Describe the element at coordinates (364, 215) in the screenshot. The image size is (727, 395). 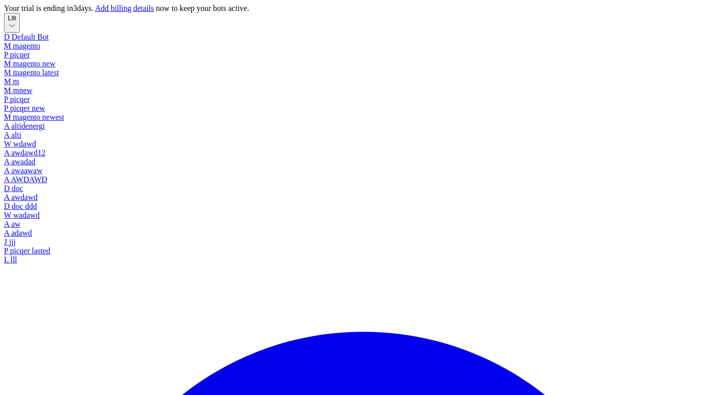
I see `div: wadawd` at that location.